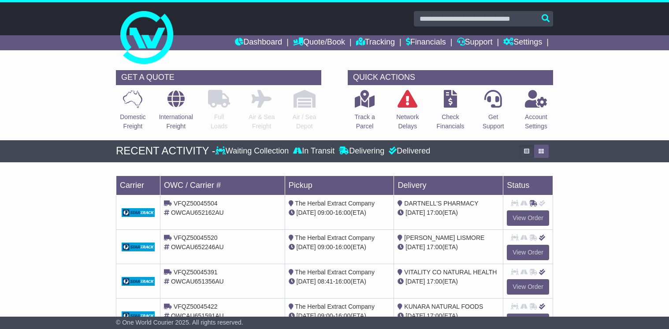 The width and height of the screenshot is (669, 329). What do you see at coordinates (138, 185) in the screenshot?
I see `td: Carrier` at bounding box center [138, 185].